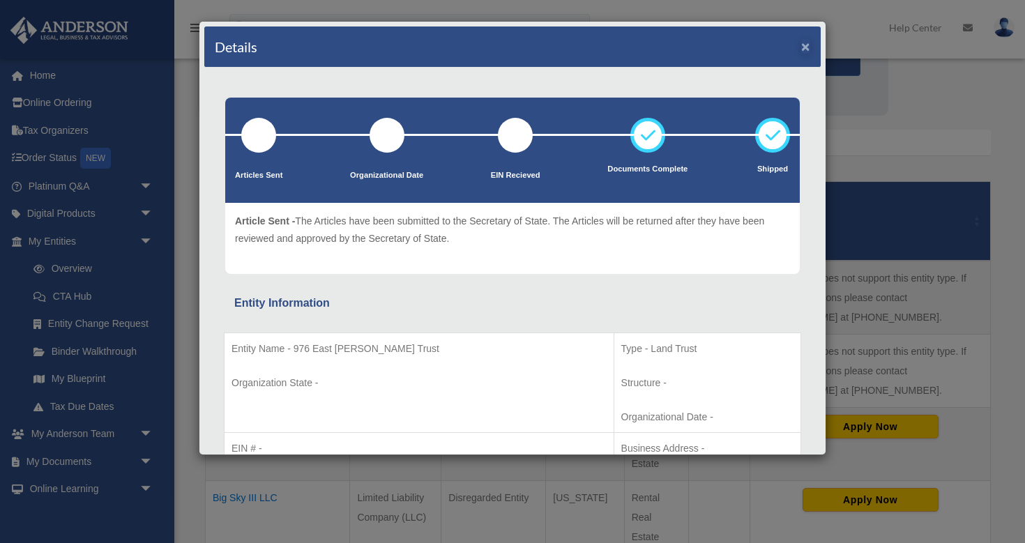 The height and width of the screenshot is (543, 1025). Describe the element at coordinates (419, 448) in the screenshot. I see `p: EIN # -` at that location.